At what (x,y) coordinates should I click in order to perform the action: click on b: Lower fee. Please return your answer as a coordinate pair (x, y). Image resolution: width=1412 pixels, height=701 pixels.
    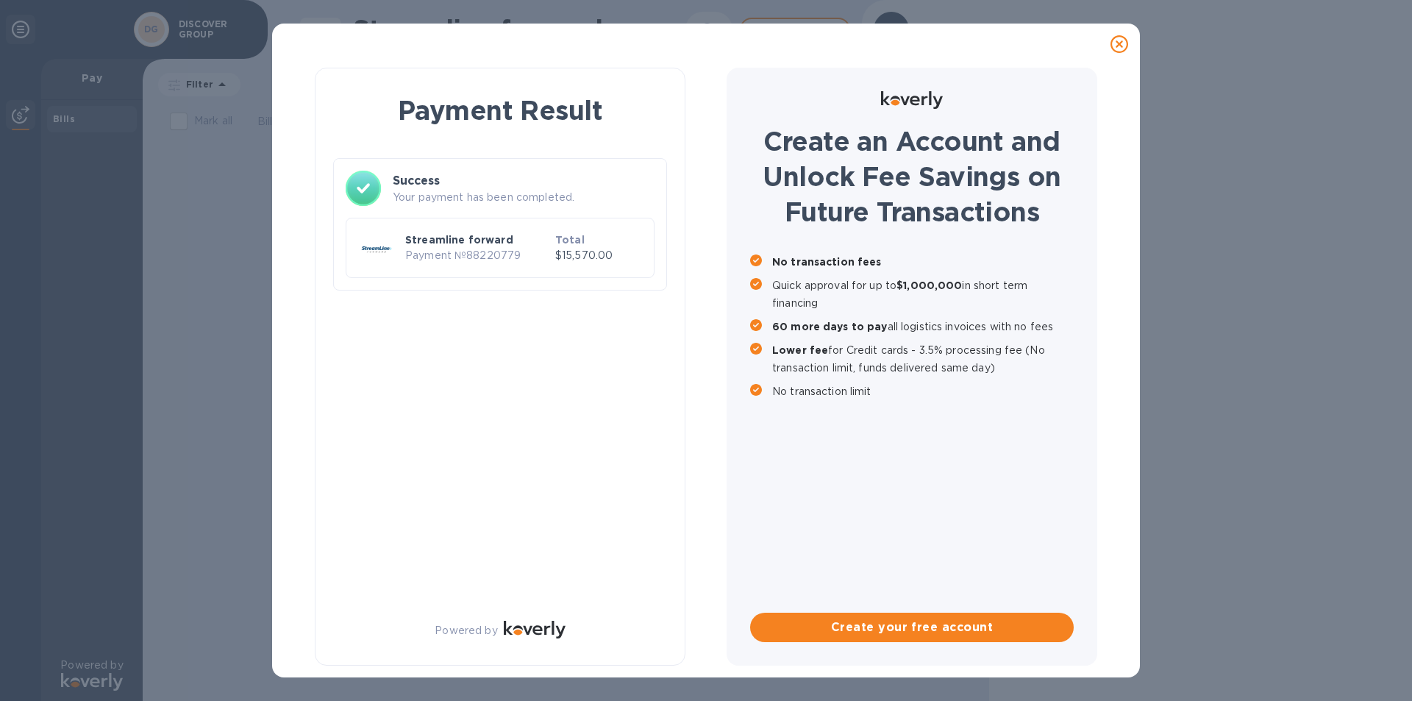
    Looking at the image, I should click on (800, 350).